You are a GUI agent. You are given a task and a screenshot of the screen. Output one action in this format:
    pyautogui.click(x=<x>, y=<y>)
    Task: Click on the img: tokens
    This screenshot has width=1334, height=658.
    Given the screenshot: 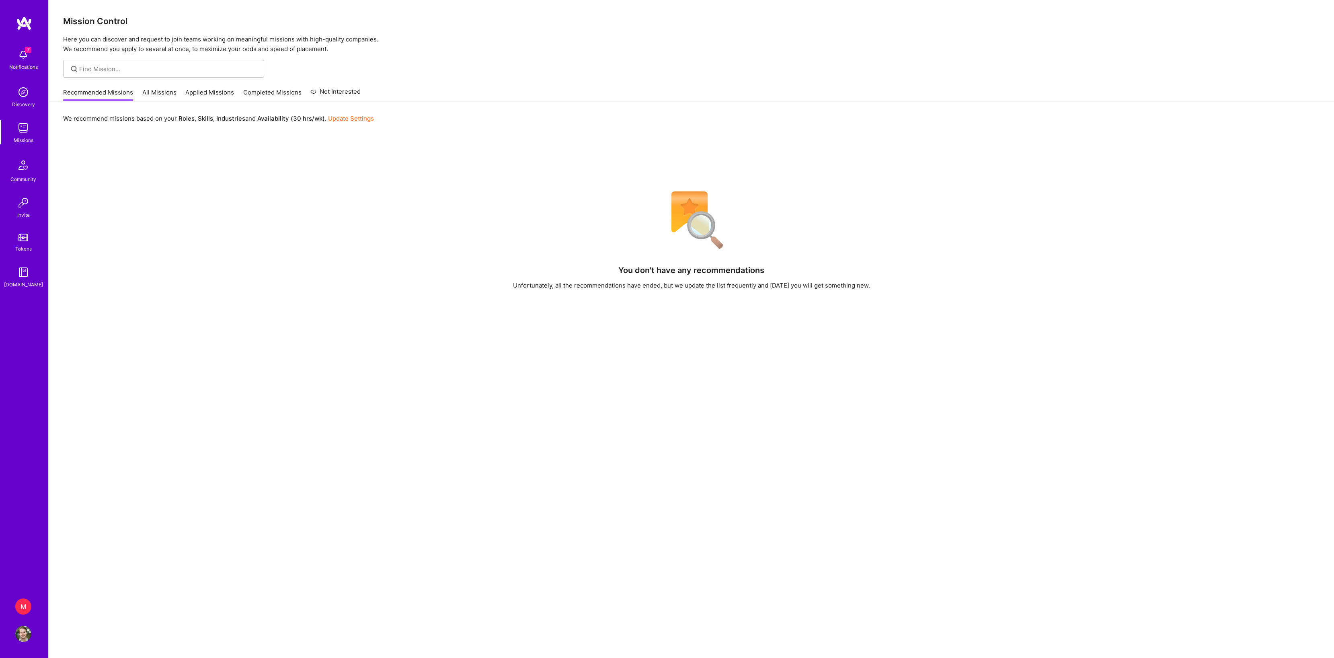 What is the action you would take?
    pyautogui.click(x=23, y=237)
    